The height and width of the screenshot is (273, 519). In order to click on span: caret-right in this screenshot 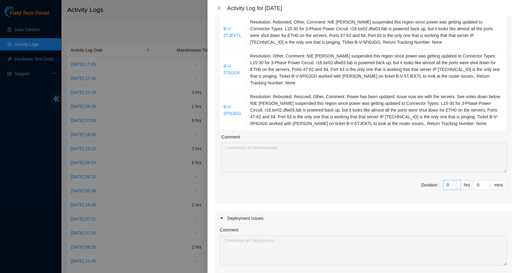, I will do `click(222, 218)`.